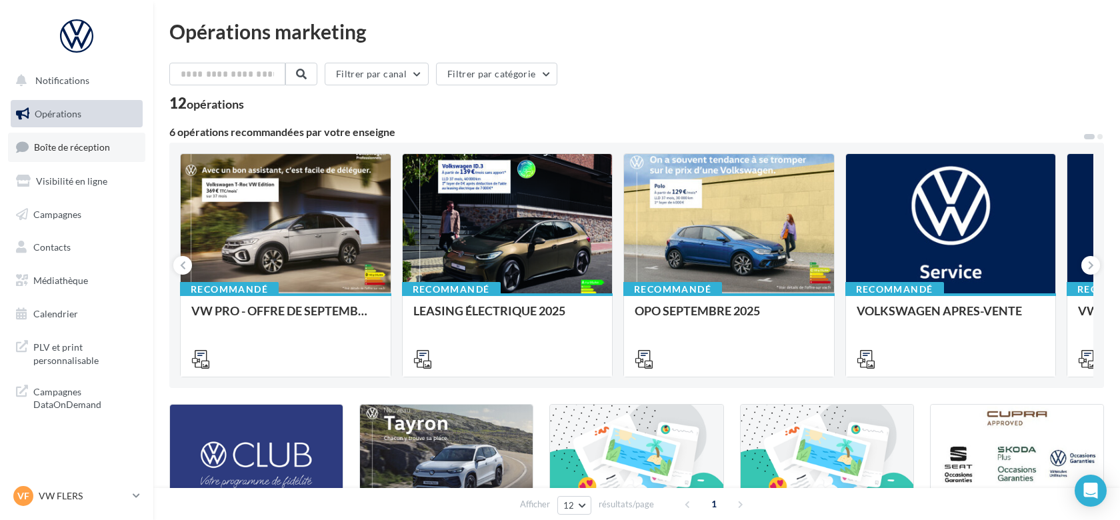 The height and width of the screenshot is (520, 1120). What do you see at coordinates (497, 74) in the screenshot?
I see `button: Filtrer par catégorie` at bounding box center [497, 74].